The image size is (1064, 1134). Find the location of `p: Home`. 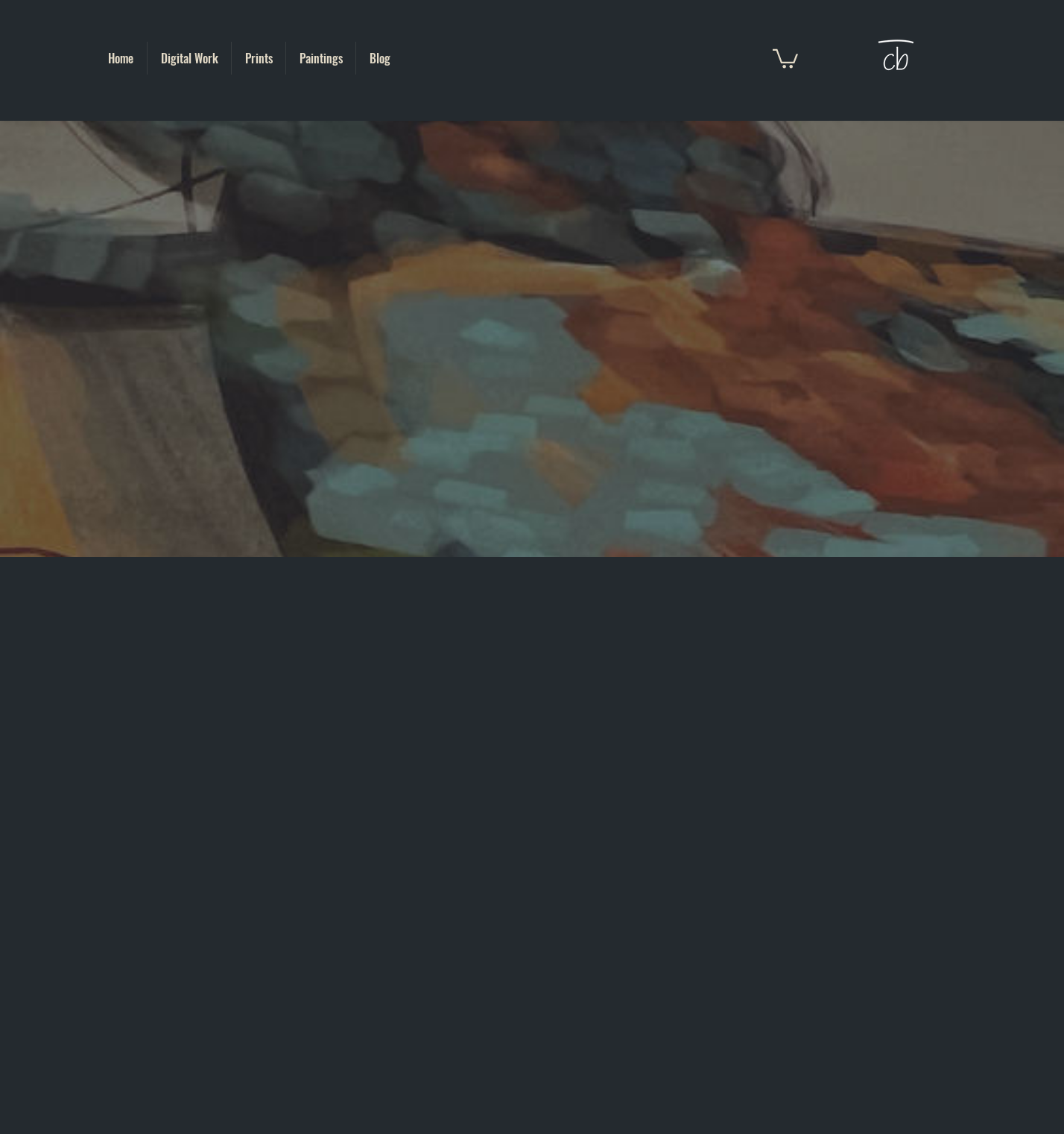

p: Home is located at coordinates (121, 58).